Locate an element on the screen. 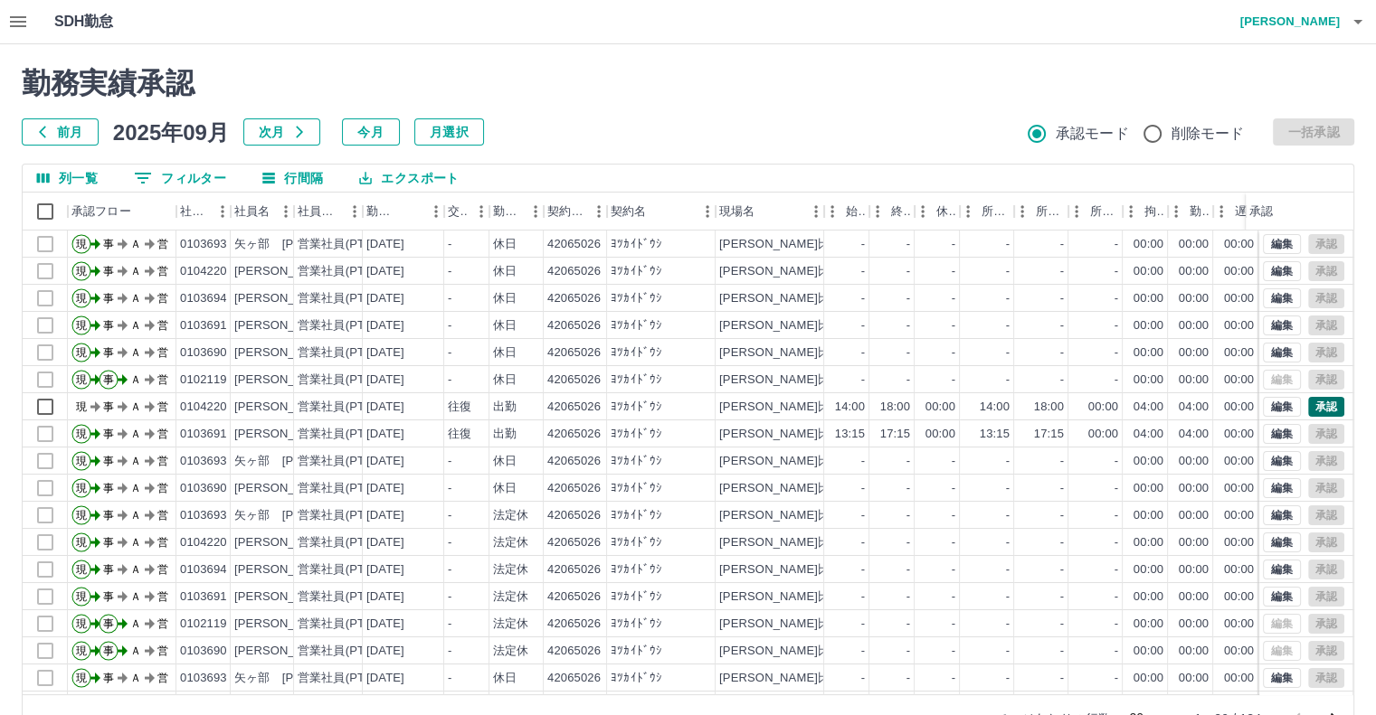  div: 0104220 is located at coordinates (204, 407).